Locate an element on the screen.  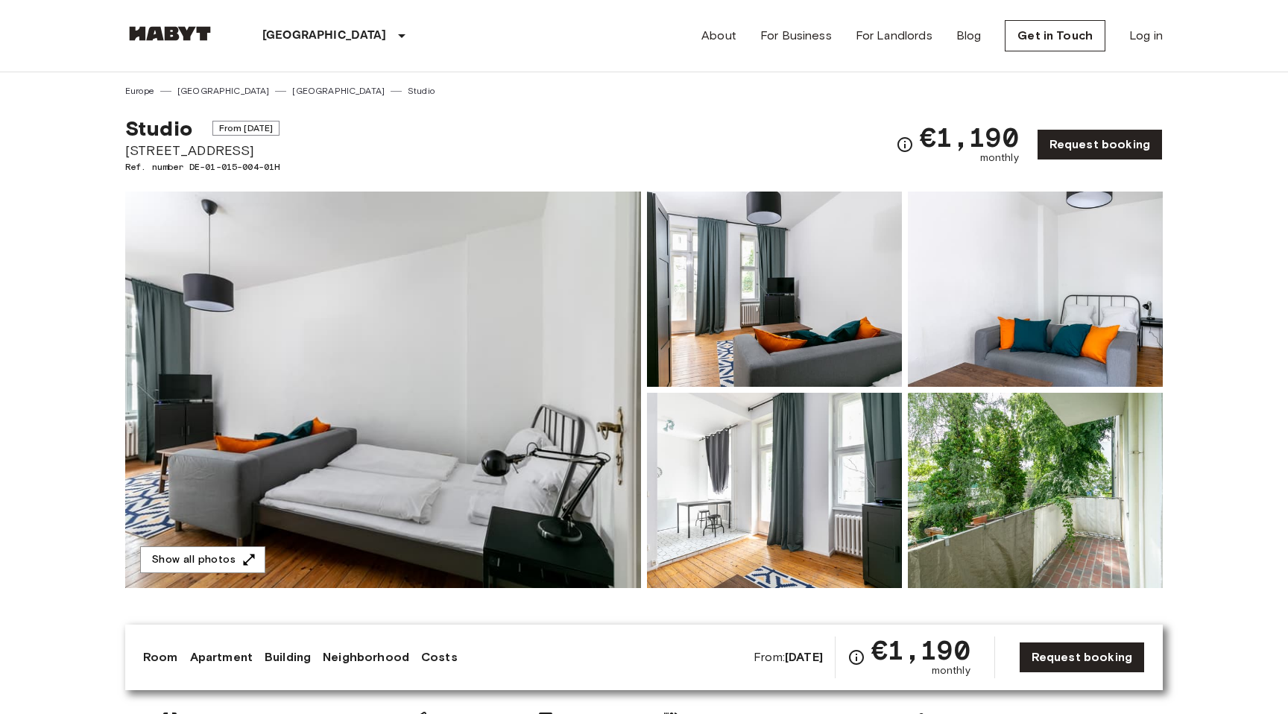
a: Studio is located at coordinates (421, 91).